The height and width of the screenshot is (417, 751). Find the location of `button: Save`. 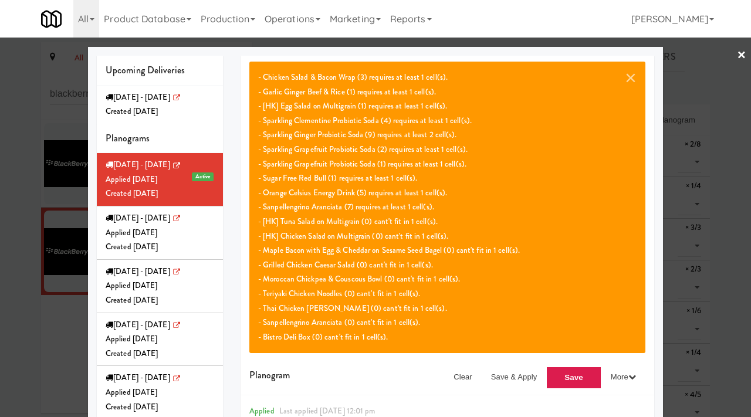

button: Save is located at coordinates (574, 378).